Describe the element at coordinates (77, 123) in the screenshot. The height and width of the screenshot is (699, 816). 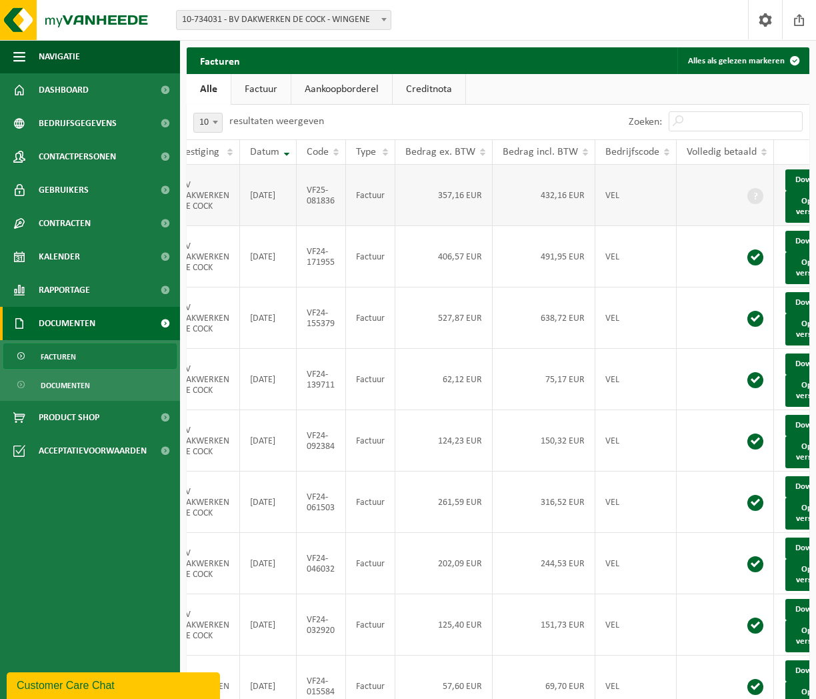
I see `span: Bedrijfsgegevens` at that location.